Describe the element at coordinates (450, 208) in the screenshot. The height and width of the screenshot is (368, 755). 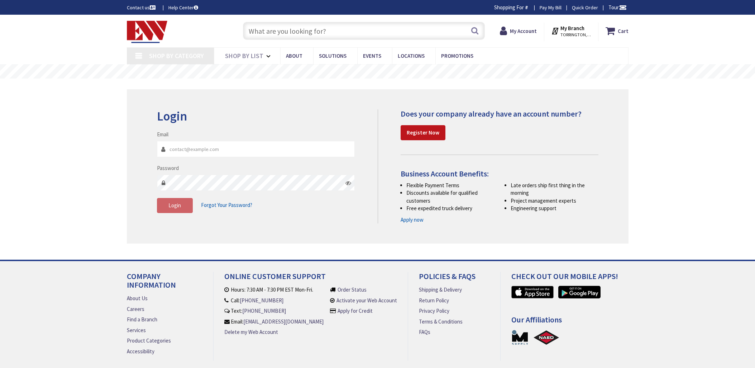
I see `li: Free expedited truck delivery` at that location.